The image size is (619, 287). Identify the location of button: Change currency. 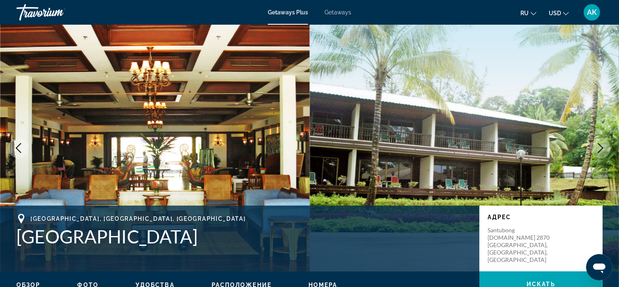
(559, 13).